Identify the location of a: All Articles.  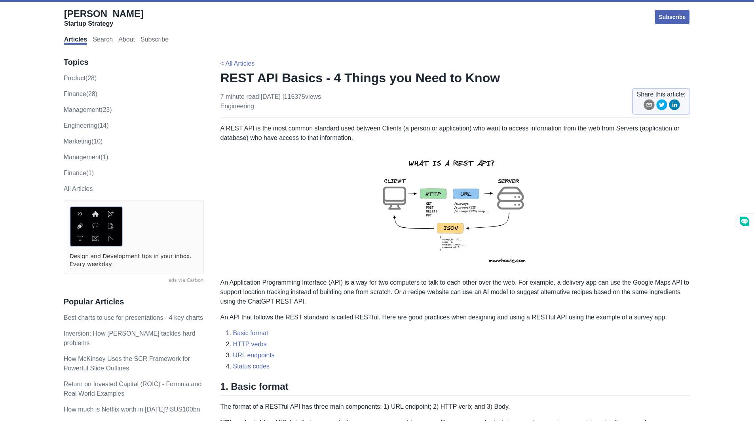
(78, 189).